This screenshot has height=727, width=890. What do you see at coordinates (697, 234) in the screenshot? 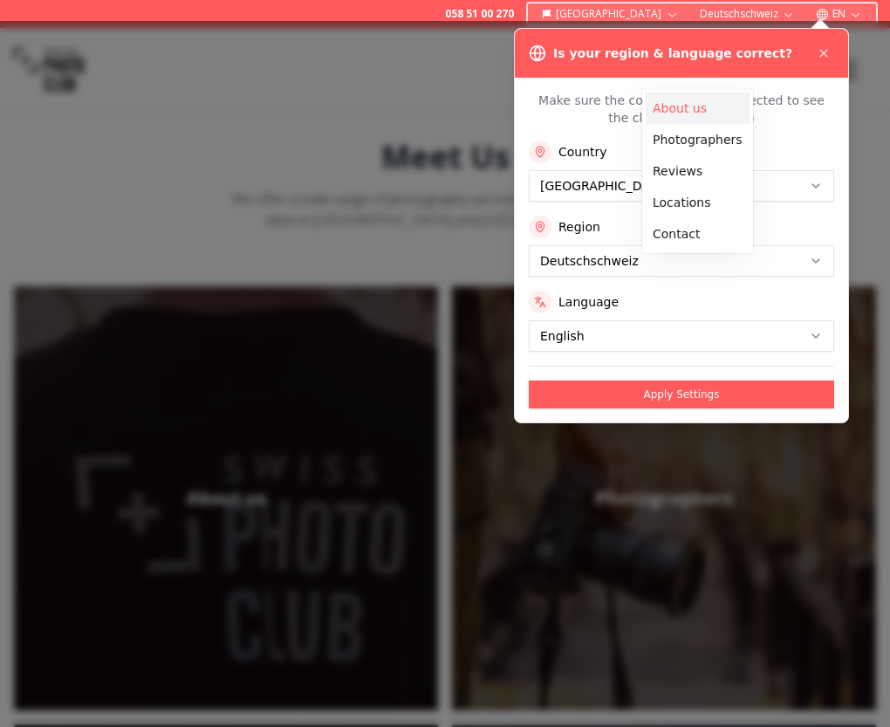
I see `a: Contact` at bounding box center [697, 234].